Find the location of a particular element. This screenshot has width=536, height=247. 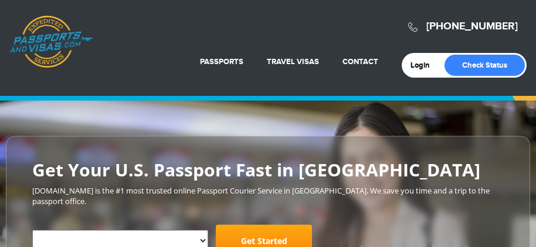

a: Login is located at coordinates (424, 65).